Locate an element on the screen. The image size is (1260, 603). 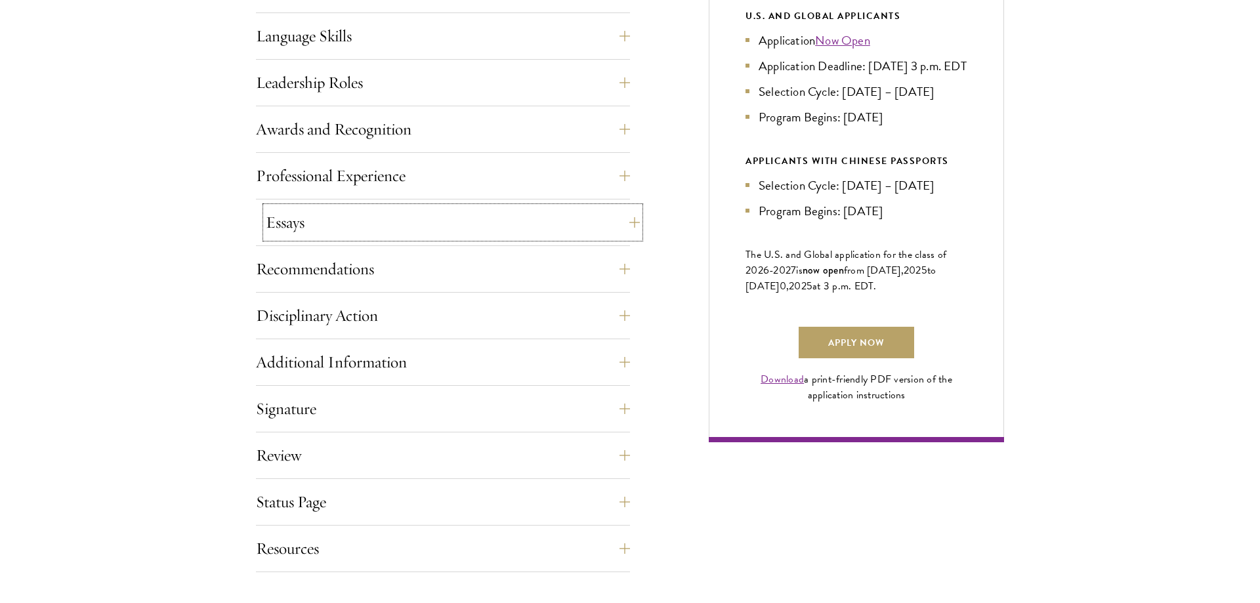
a: Download is located at coordinates (782, 379).